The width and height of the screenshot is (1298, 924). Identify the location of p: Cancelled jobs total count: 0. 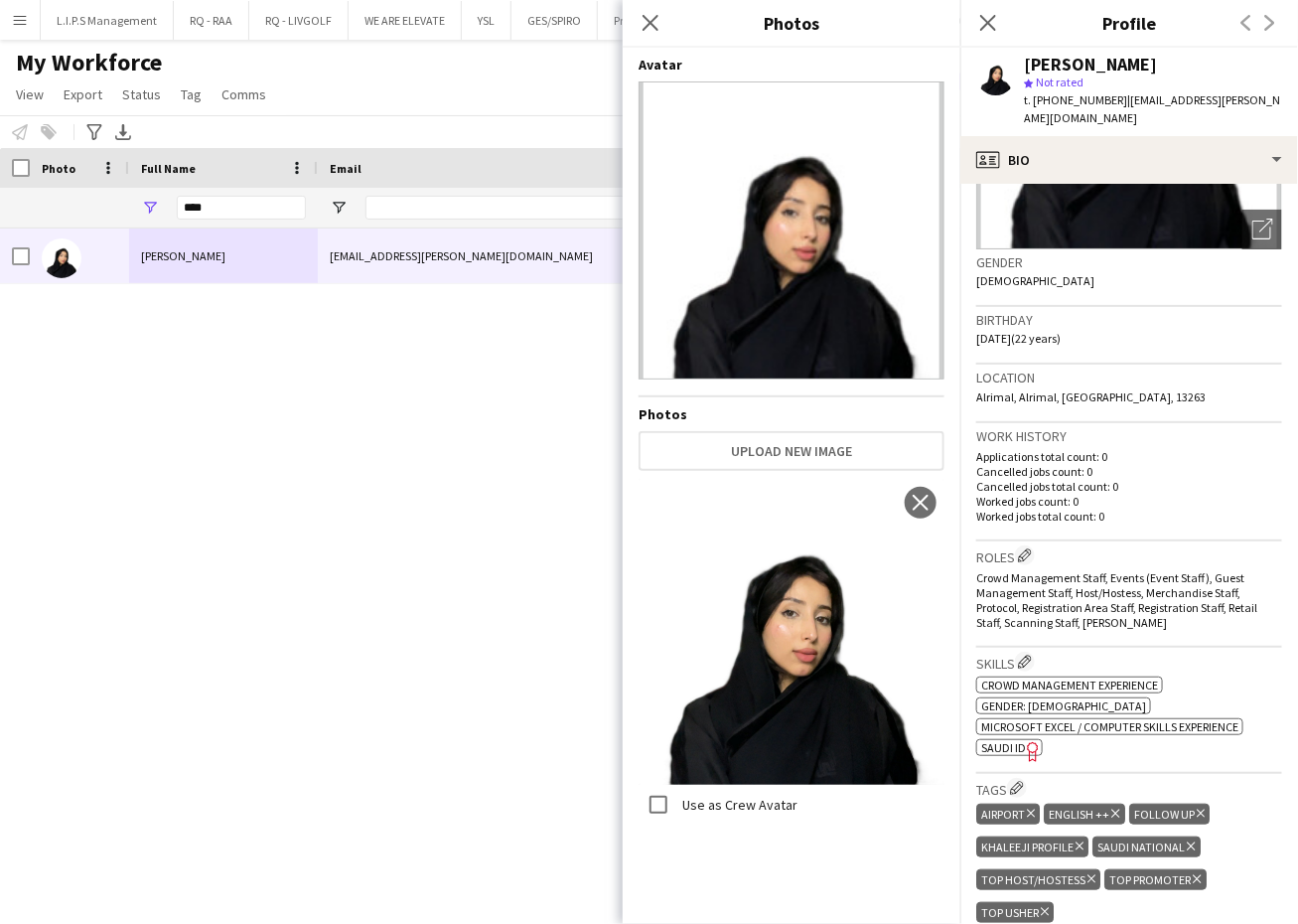
(1129, 486).